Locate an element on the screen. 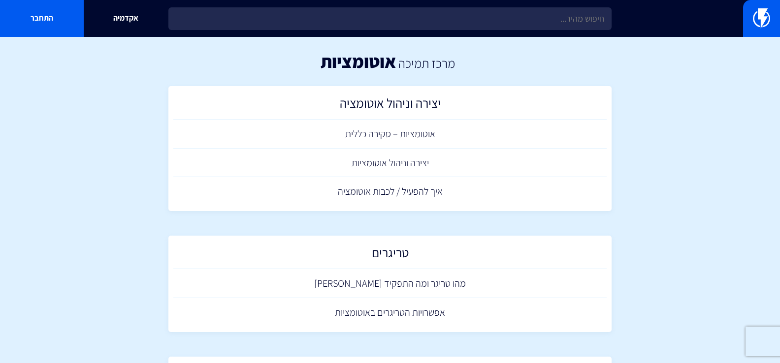 This screenshot has height=363, width=780. a: אוטומציות – סקירה כללית is located at coordinates (390, 134).